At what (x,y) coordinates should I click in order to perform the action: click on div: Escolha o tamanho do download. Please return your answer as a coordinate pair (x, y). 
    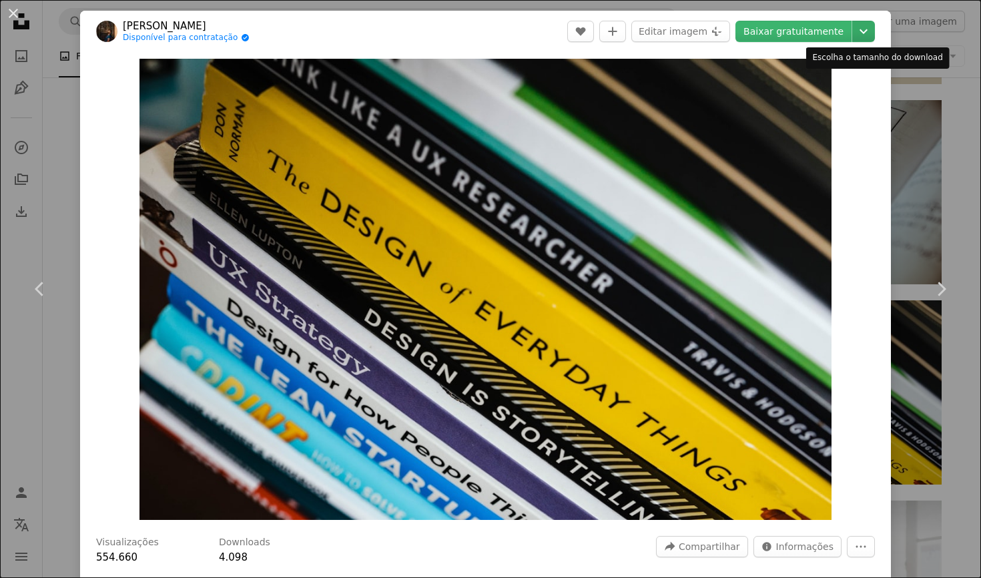
    Looking at the image, I should click on (878, 58).